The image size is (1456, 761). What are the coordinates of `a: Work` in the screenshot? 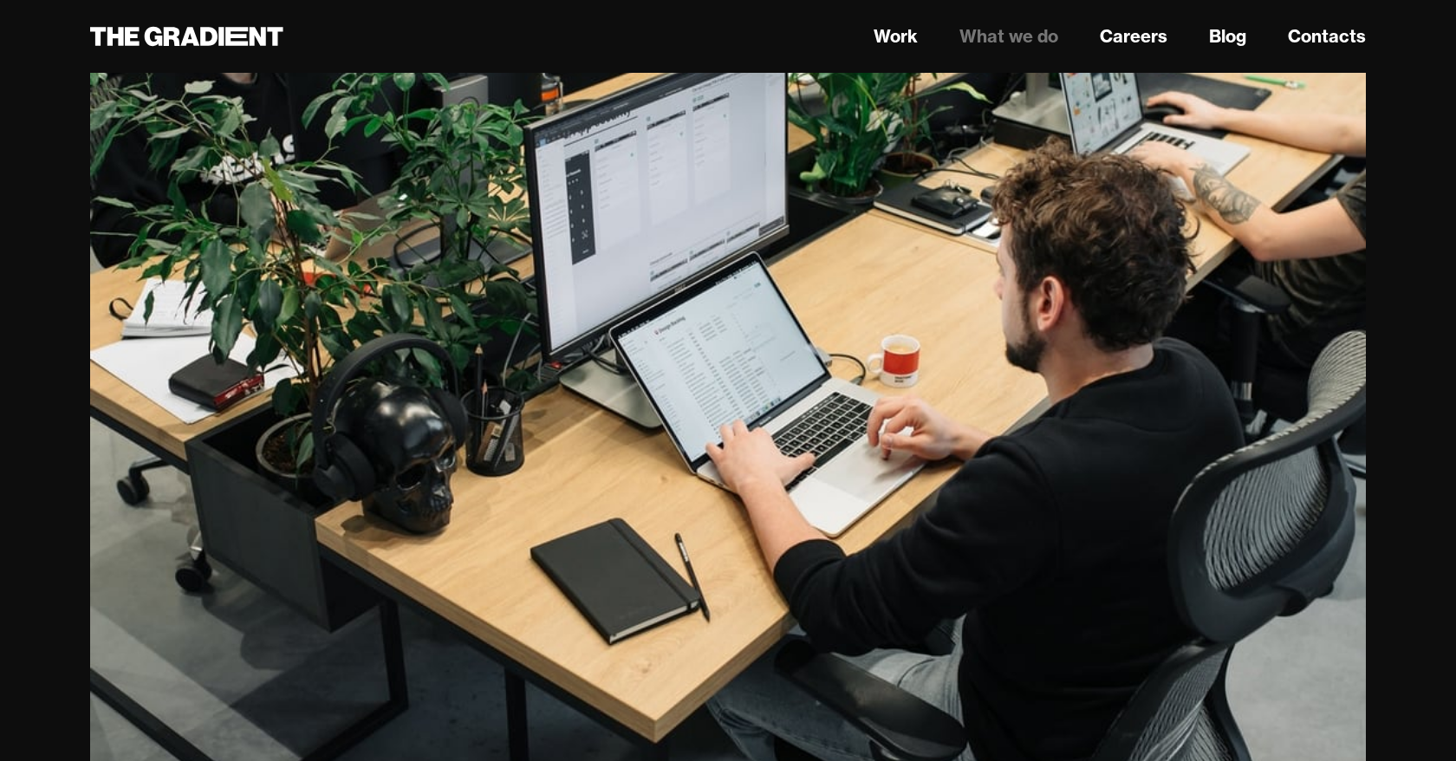 It's located at (895, 36).